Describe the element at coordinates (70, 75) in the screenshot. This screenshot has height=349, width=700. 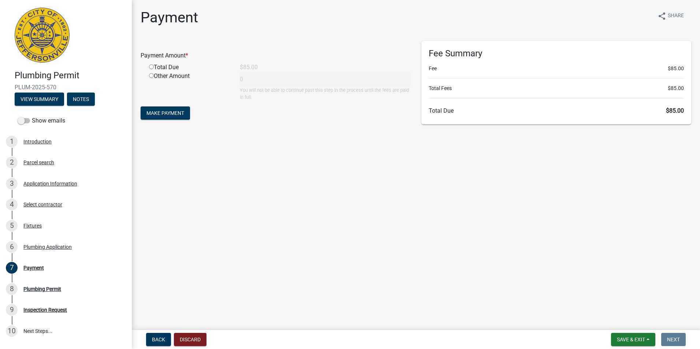
I see `h4: Plumbing Permit` at that location.